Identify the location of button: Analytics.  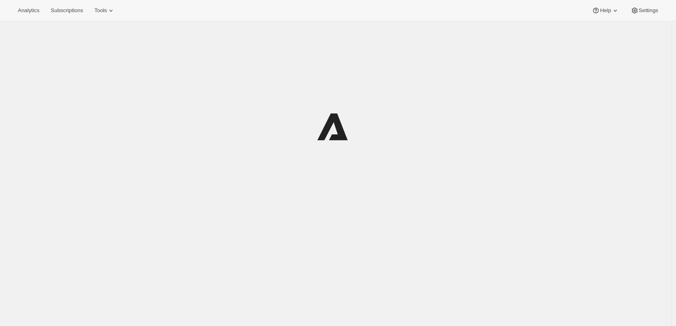
(28, 11).